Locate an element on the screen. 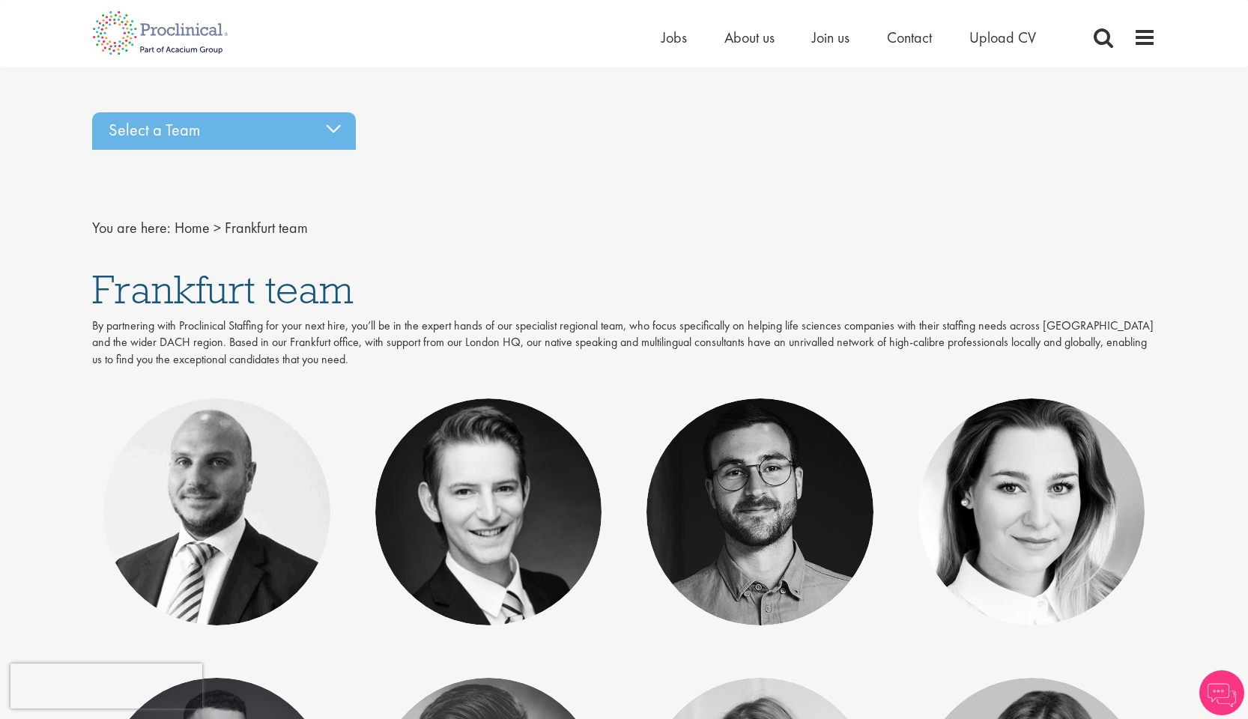 Image resolution: width=1248 pixels, height=719 pixels. img: Chatbot is located at coordinates (1222, 693).